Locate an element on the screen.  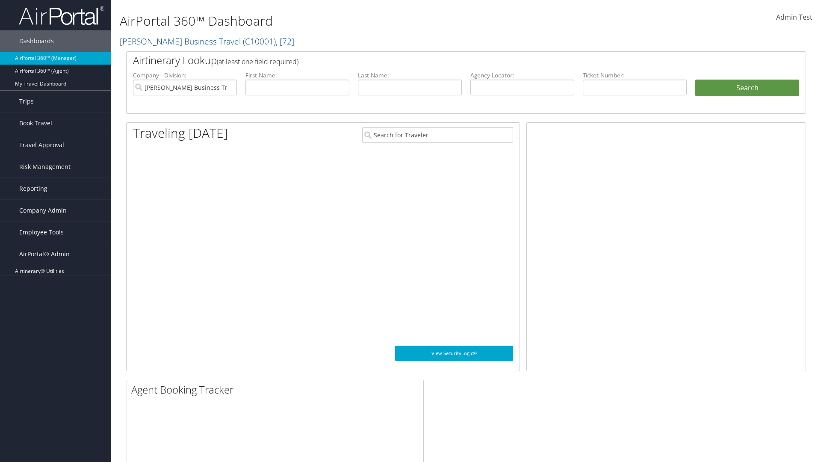
span: Dashboards is located at coordinates (36, 41).